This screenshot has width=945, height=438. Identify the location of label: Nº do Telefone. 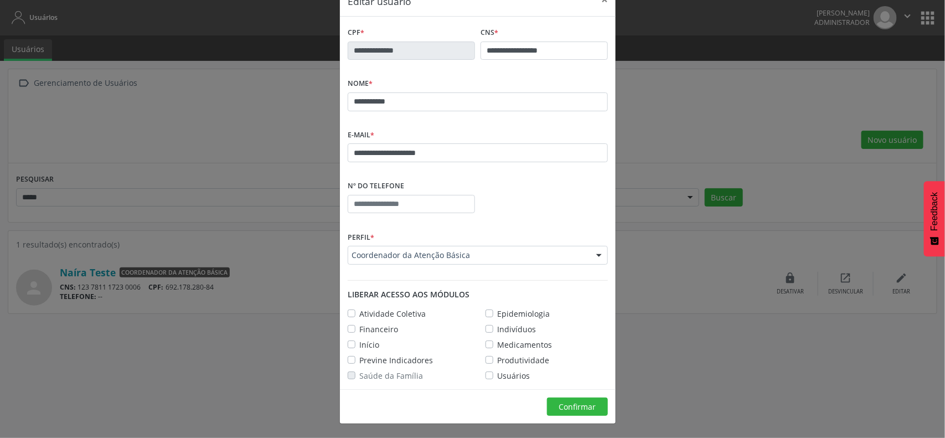
(376, 186).